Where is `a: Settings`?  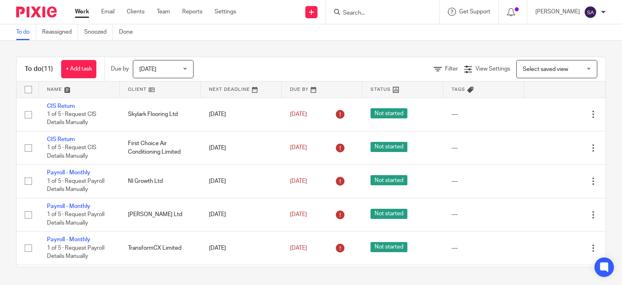 a: Settings is located at coordinates (225, 12).